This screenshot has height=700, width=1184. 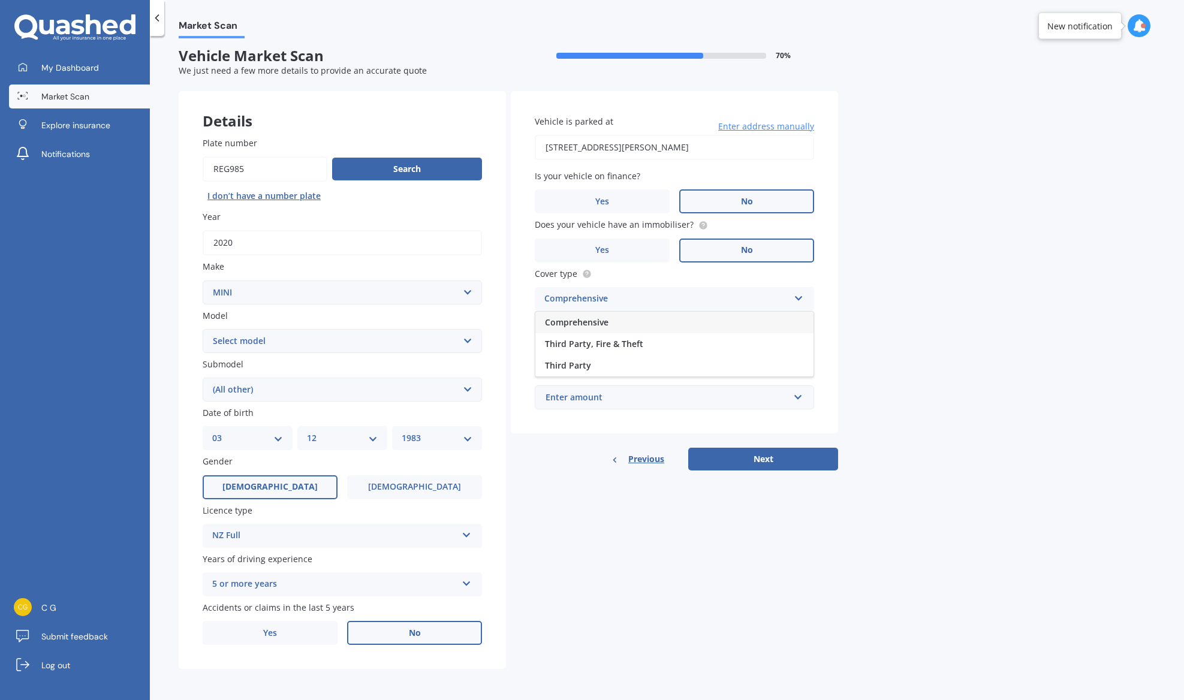 What do you see at coordinates (342, 109) in the screenshot?
I see `div: Details` at bounding box center [342, 109].